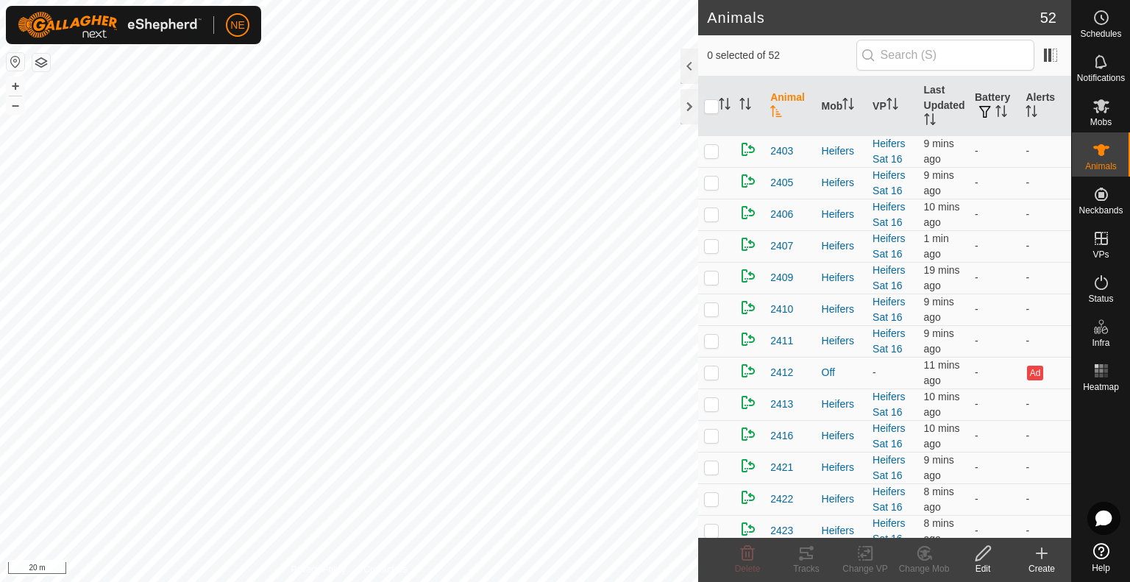  Describe the element at coordinates (781, 214) in the screenshot. I see `span: 2406` at that location.